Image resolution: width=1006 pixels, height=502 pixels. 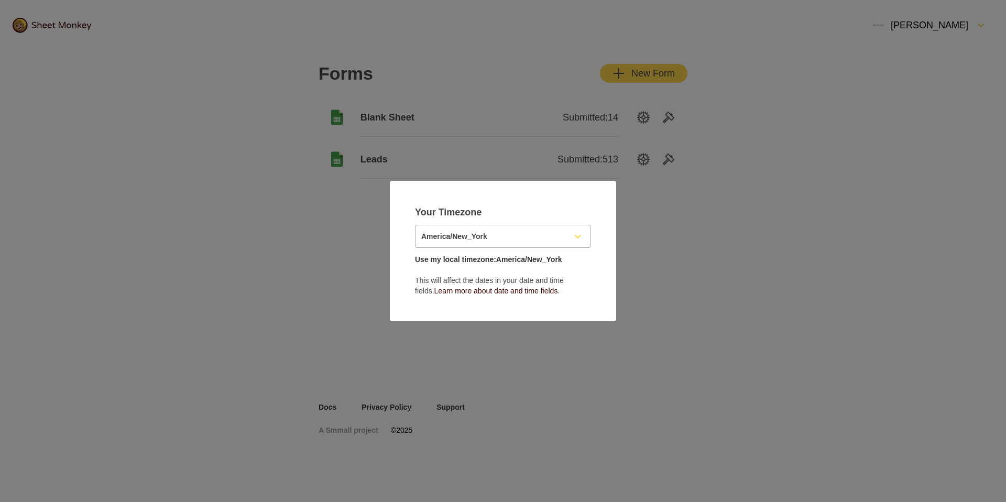 I want to click on a: Learn more about date and time fields., so click(x=497, y=291).